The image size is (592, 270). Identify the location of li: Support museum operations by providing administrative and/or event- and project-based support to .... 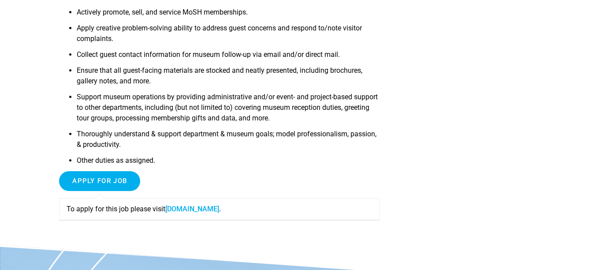
(228, 110).